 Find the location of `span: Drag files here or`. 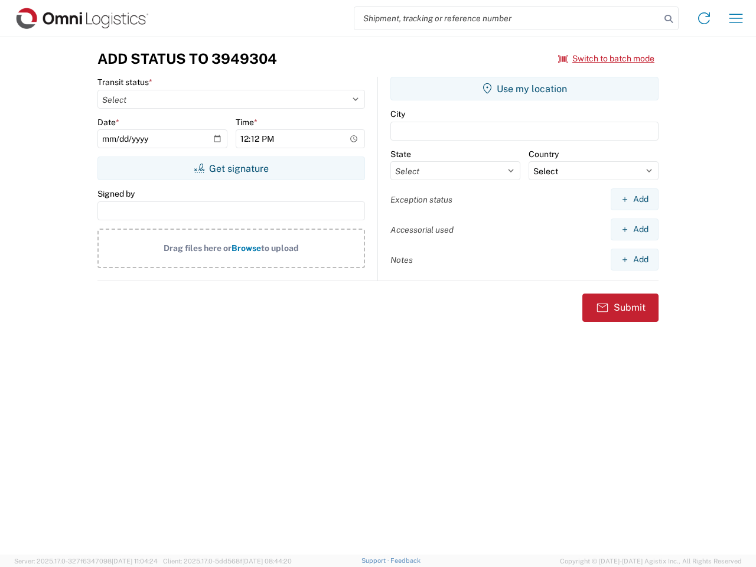

span: Drag files here or is located at coordinates (197, 248).